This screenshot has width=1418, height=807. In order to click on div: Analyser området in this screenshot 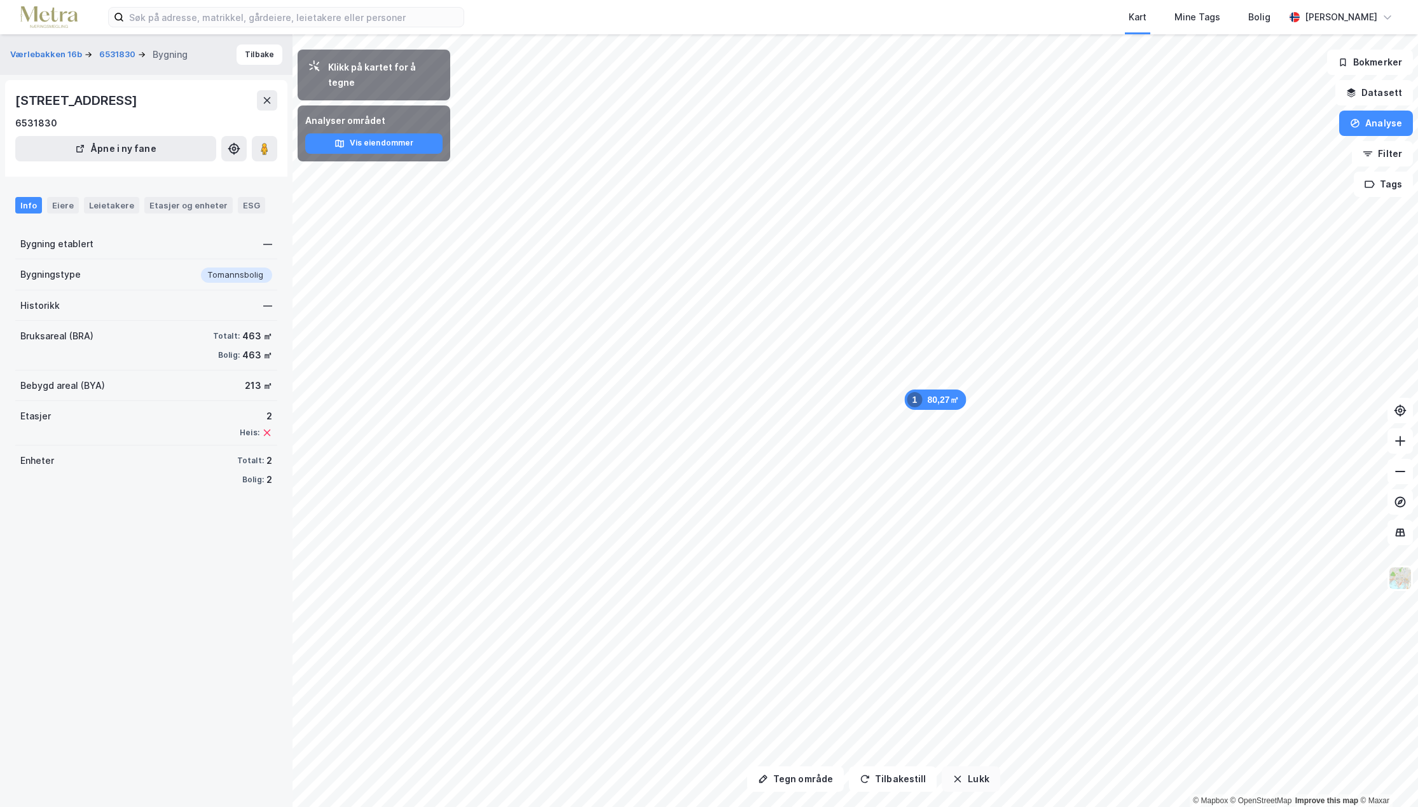, I will do `click(374, 121)`.